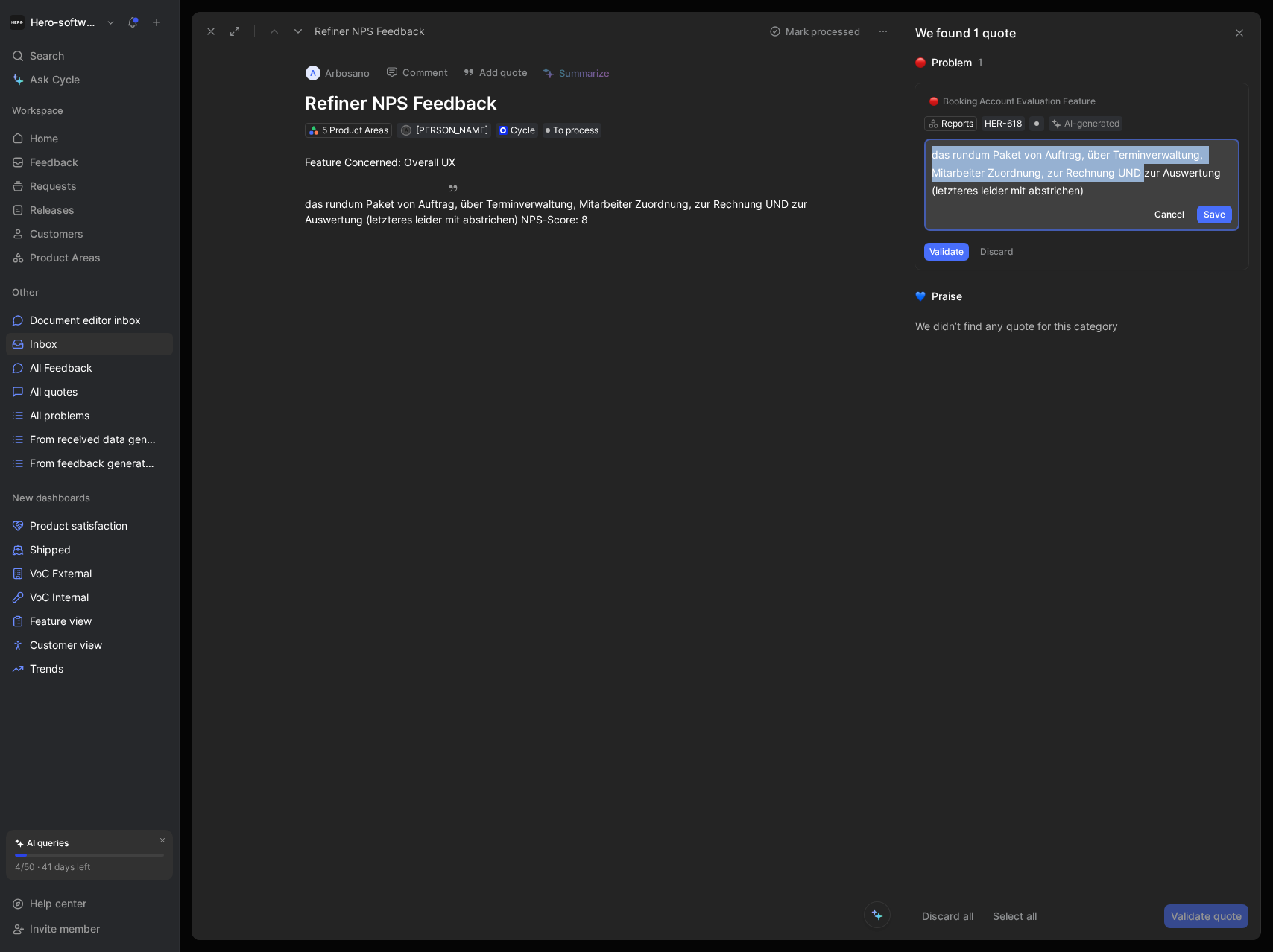  I want to click on div: AI queries, so click(41, 843).